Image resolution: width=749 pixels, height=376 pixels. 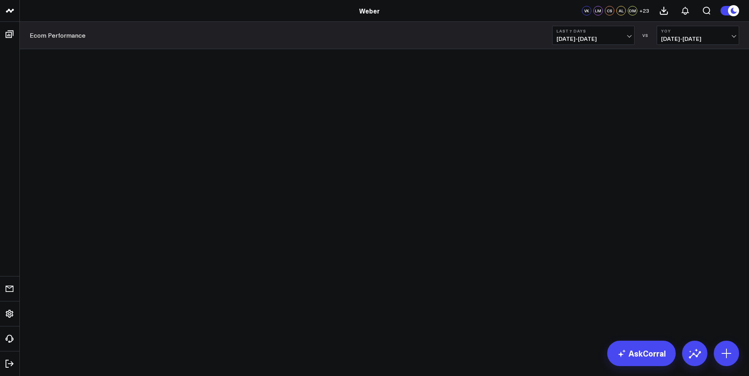 What do you see at coordinates (621, 11) in the screenshot?
I see `div: AL` at bounding box center [621, 11].